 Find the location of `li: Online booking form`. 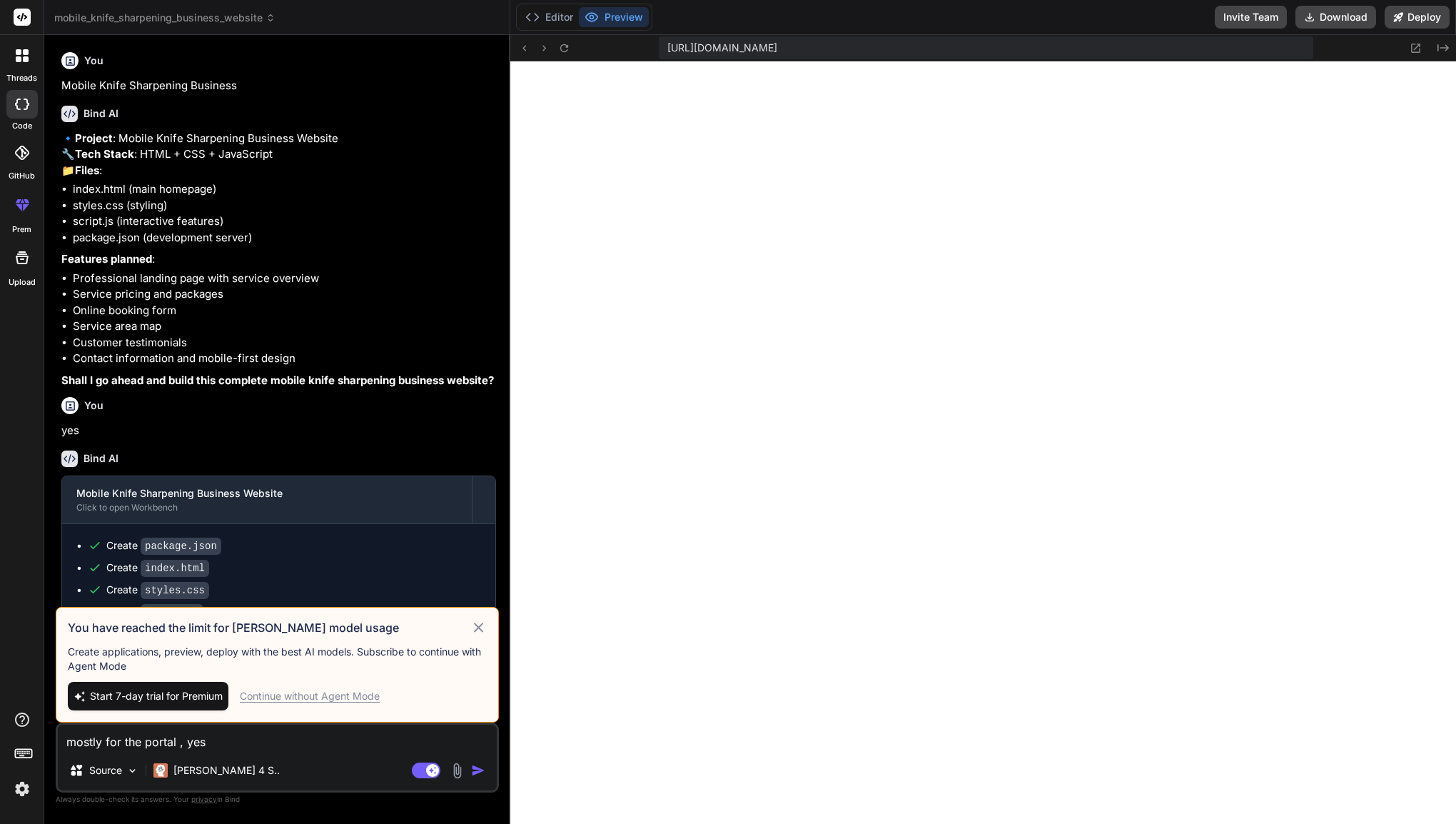

li: Online booking form is located at coordinates (284, 310).